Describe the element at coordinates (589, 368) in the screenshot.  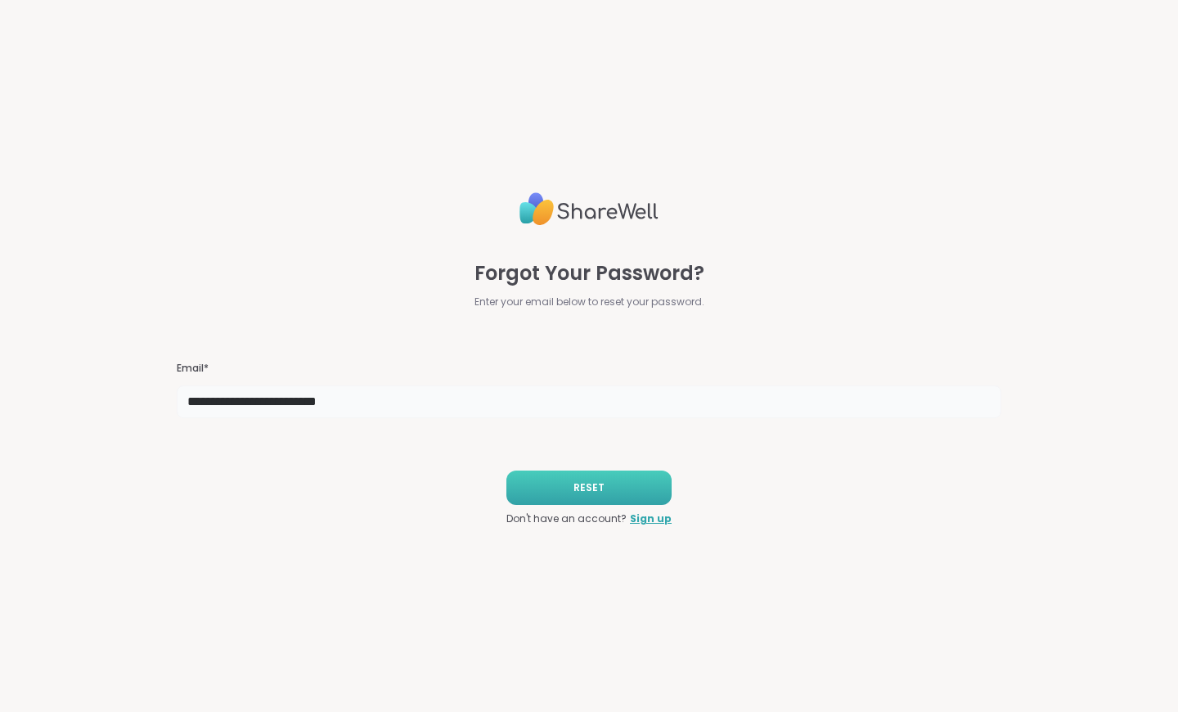
I see `h3: Email*` at that location.